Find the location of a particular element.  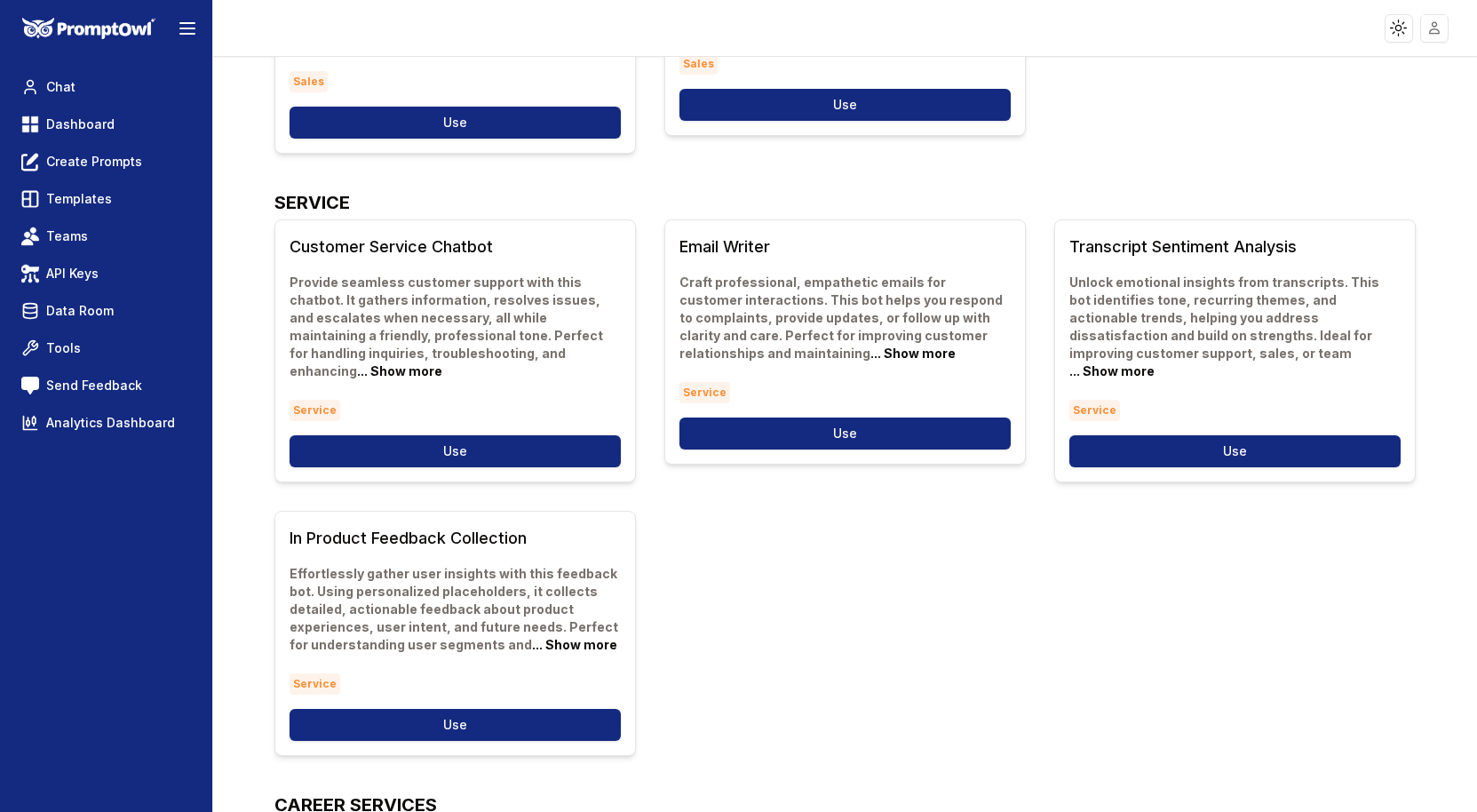

span: Create Prompts is located at coordinates (95, 162).